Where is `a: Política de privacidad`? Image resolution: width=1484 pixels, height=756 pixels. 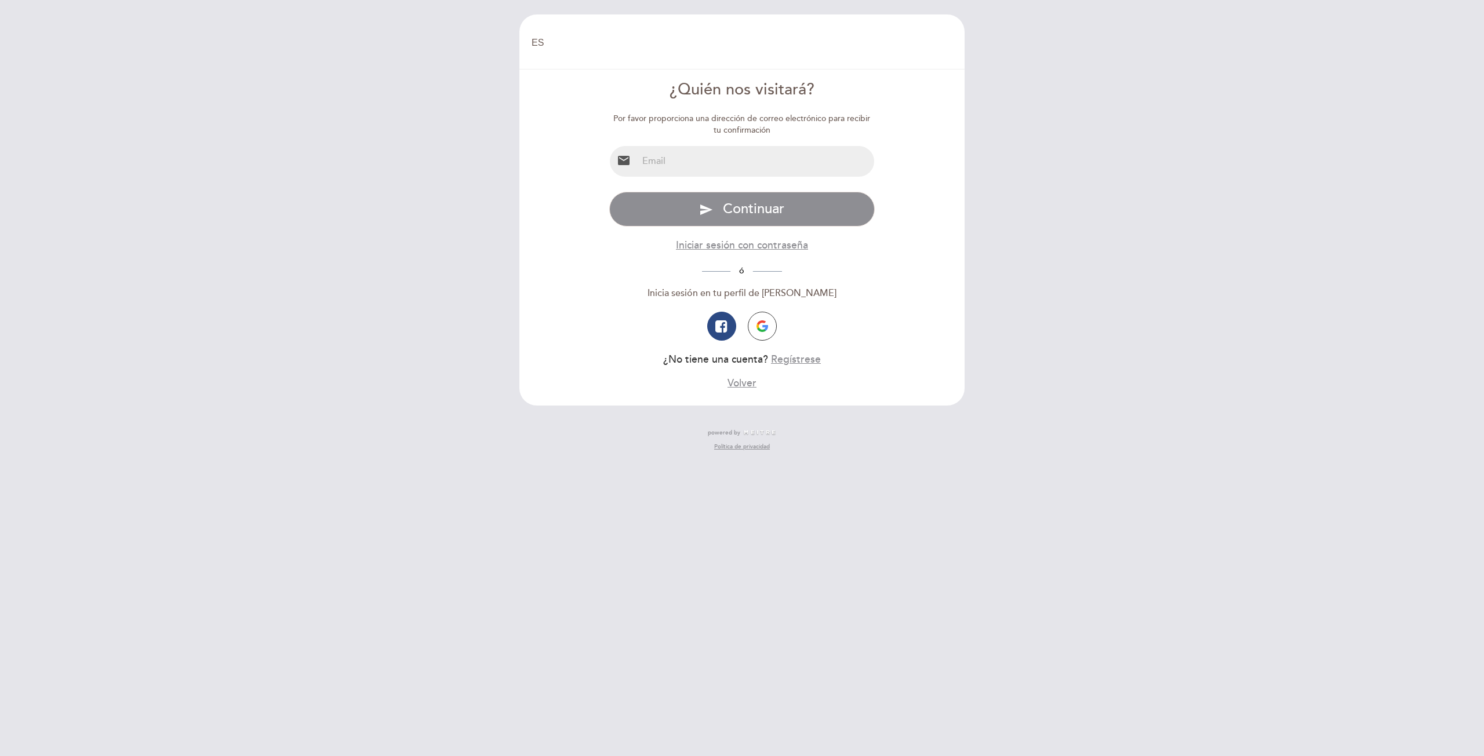 a: Política de privacidad is located at coordinates (742, 447).